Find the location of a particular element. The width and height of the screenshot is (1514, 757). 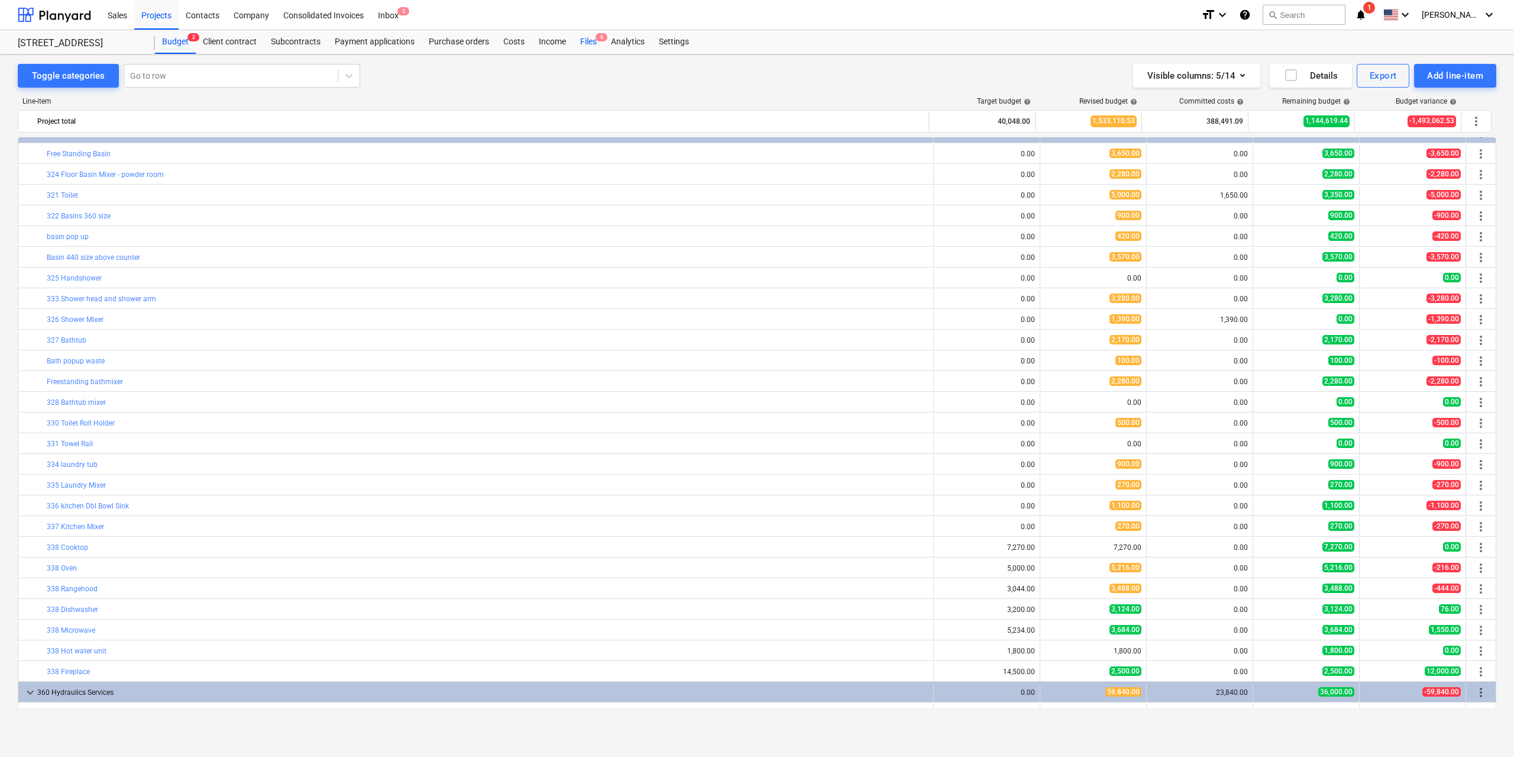

div: 14,500.00 is located at coordinates (987, 671).